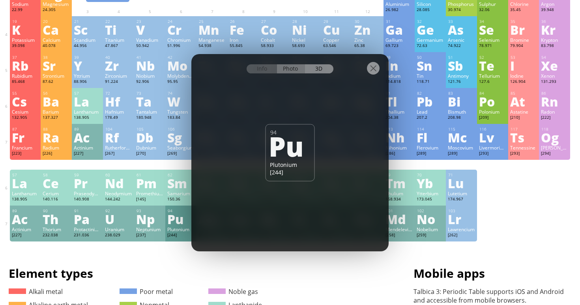  Describe the element at coordinates (87, 137) in the screenshot. I see `div: Ac` at that location.